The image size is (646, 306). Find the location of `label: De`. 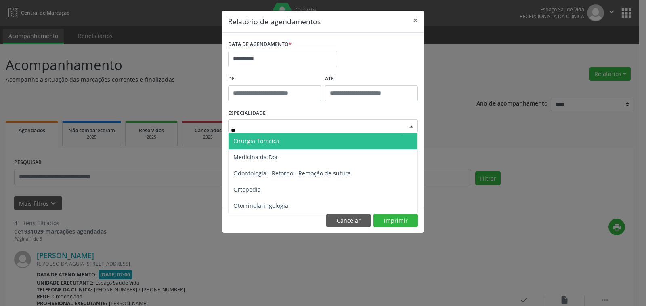

label: De is located at coordinates (274, 79).